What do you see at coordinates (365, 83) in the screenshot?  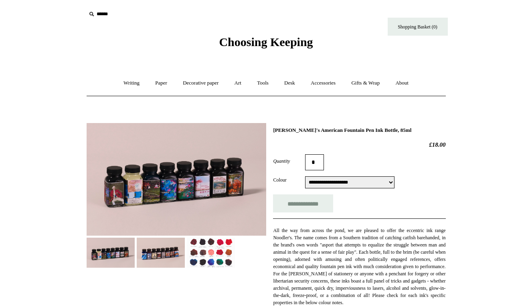 I see `a: Gifts & Wrap` at bounding box center [365, 83].